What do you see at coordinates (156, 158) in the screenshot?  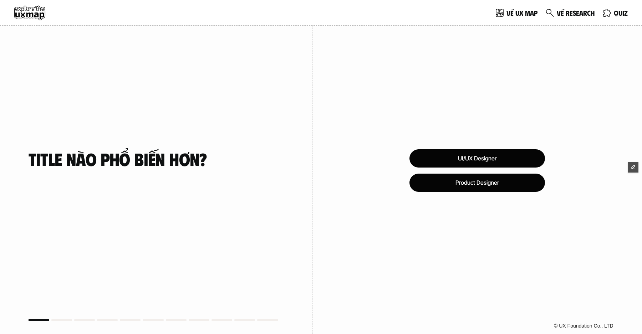 I see `h4: Title nào phổ biến hơn?` at bounding box center [156, 158].